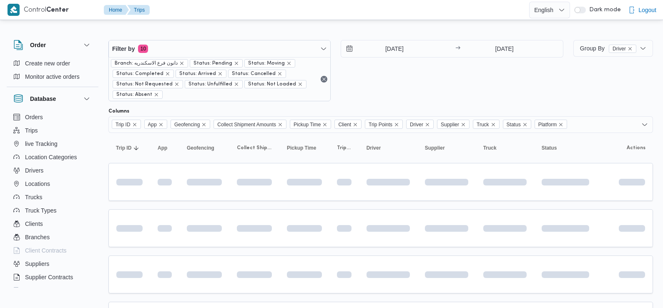  I want to click on button: Remove Status from selection in this group, so click(525, 125).